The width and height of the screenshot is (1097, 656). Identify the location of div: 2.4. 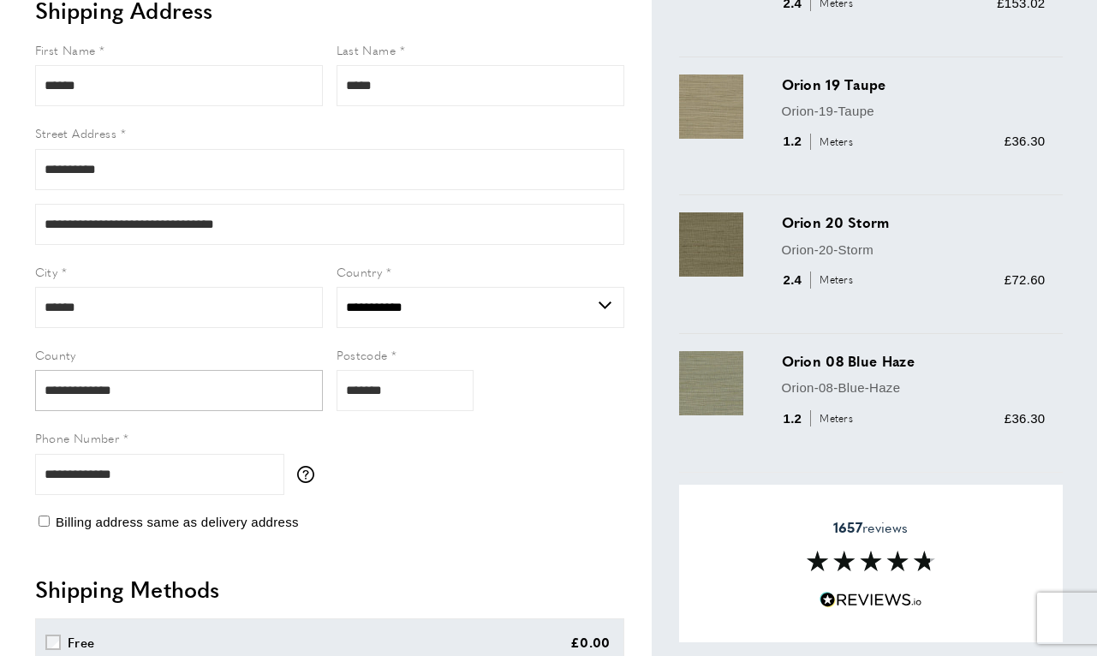
(821, 280).